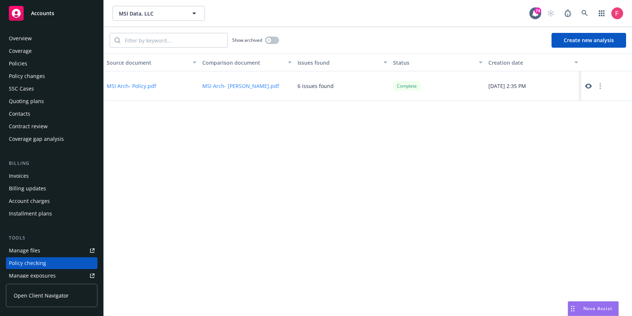 The width and height of the screenshot is (632, 316). I want to click on div: Coverage gap analysis, so click(36, 139).